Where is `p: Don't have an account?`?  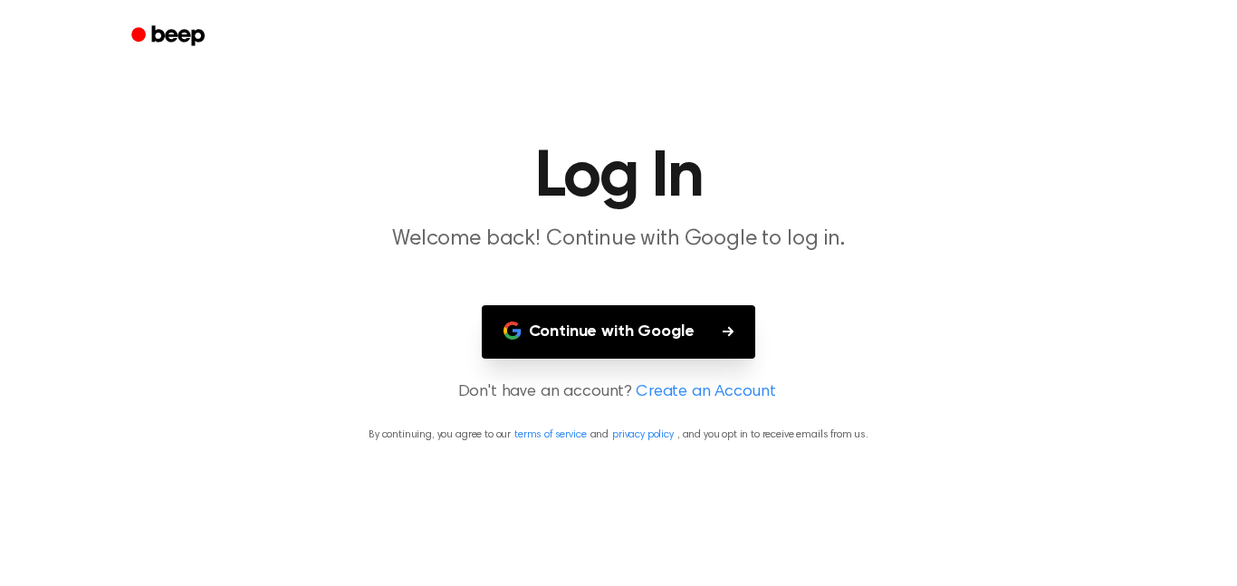
p: Don't have an account? is located at coordinates (618, 392).